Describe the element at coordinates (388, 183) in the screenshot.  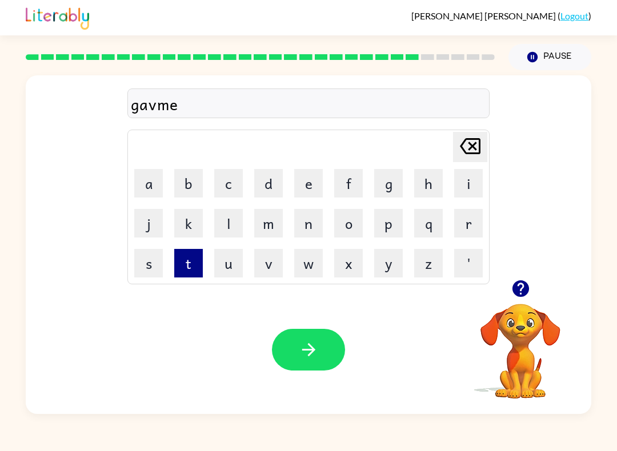
I see `button: g` at that location.